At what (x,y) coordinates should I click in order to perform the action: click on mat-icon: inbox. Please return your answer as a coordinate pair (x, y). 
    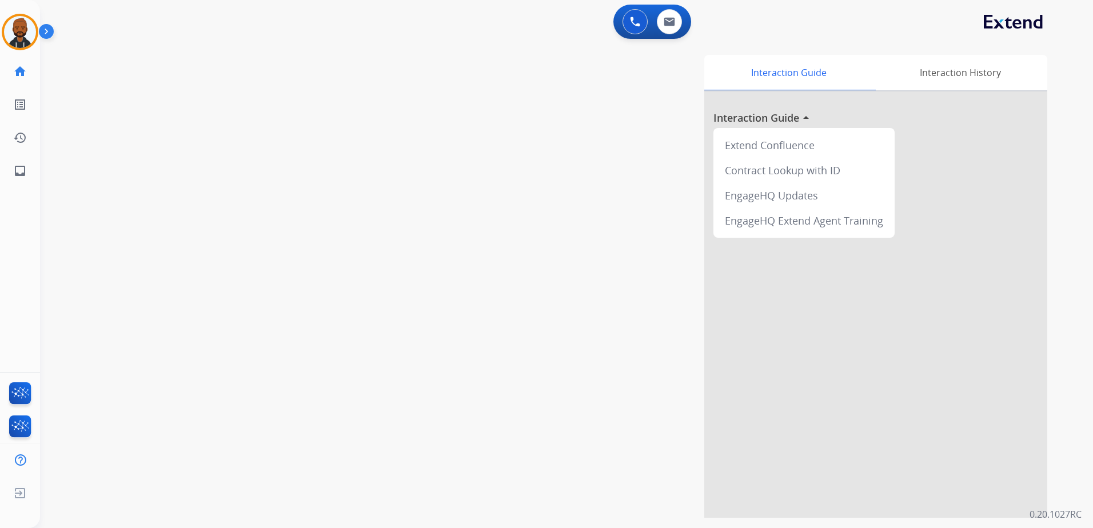
    Looking at the image, I should click on (20, 171).